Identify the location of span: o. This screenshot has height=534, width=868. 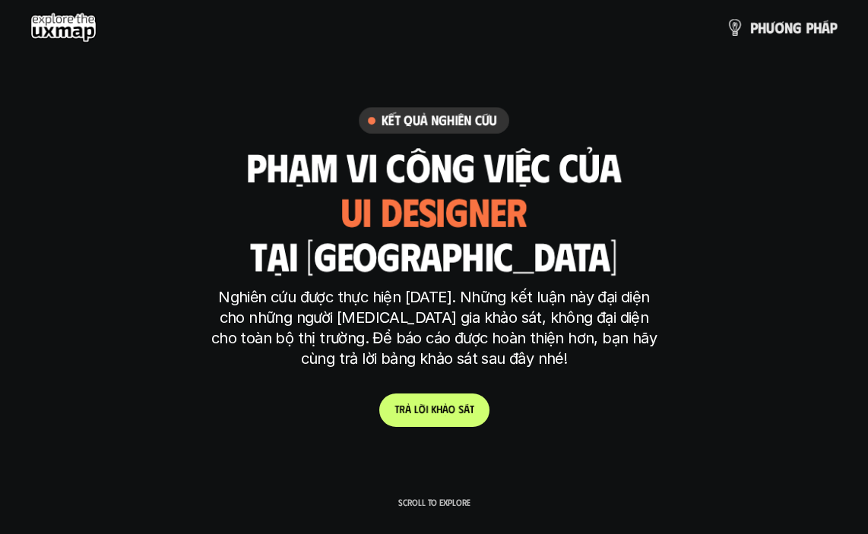
(452, 410).